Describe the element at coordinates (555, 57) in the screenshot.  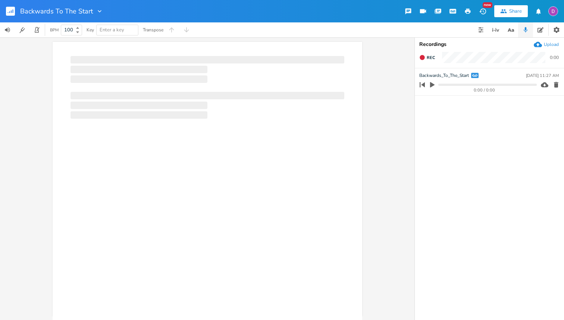
I see `div: 0:00` at that location.